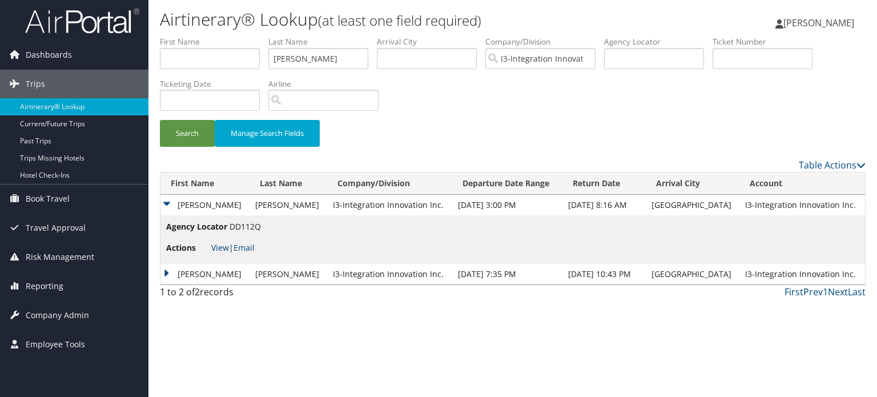  What do you see at coordinates (187, 133) in the screenshot?
I see `button: Search` at bounding box center [187, 133].